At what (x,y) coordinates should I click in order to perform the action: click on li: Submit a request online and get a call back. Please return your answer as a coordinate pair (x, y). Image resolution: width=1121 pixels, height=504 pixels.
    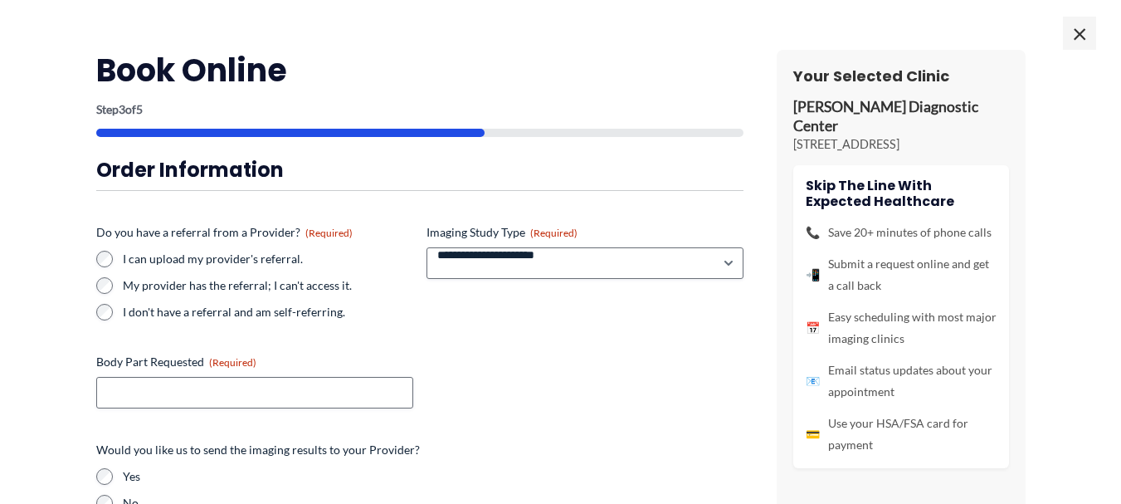
    Looking at the image, I should click on (901, 275).